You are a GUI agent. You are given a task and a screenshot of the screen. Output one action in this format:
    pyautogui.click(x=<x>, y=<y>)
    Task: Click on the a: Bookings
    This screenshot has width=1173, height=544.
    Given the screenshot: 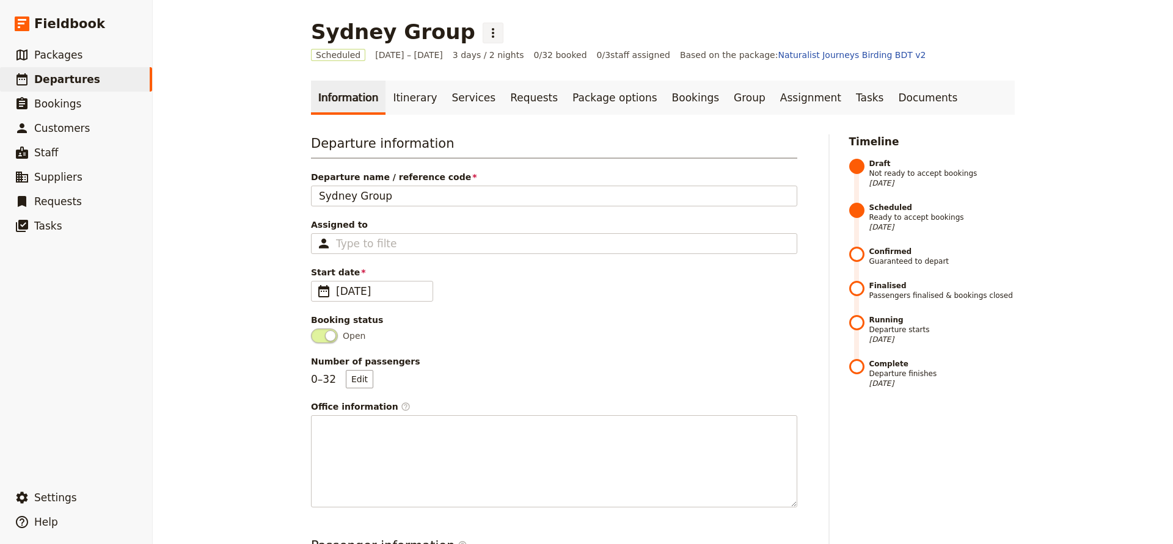 What is the action you would take?
    pyautogui.click(x=695, y=98)
    